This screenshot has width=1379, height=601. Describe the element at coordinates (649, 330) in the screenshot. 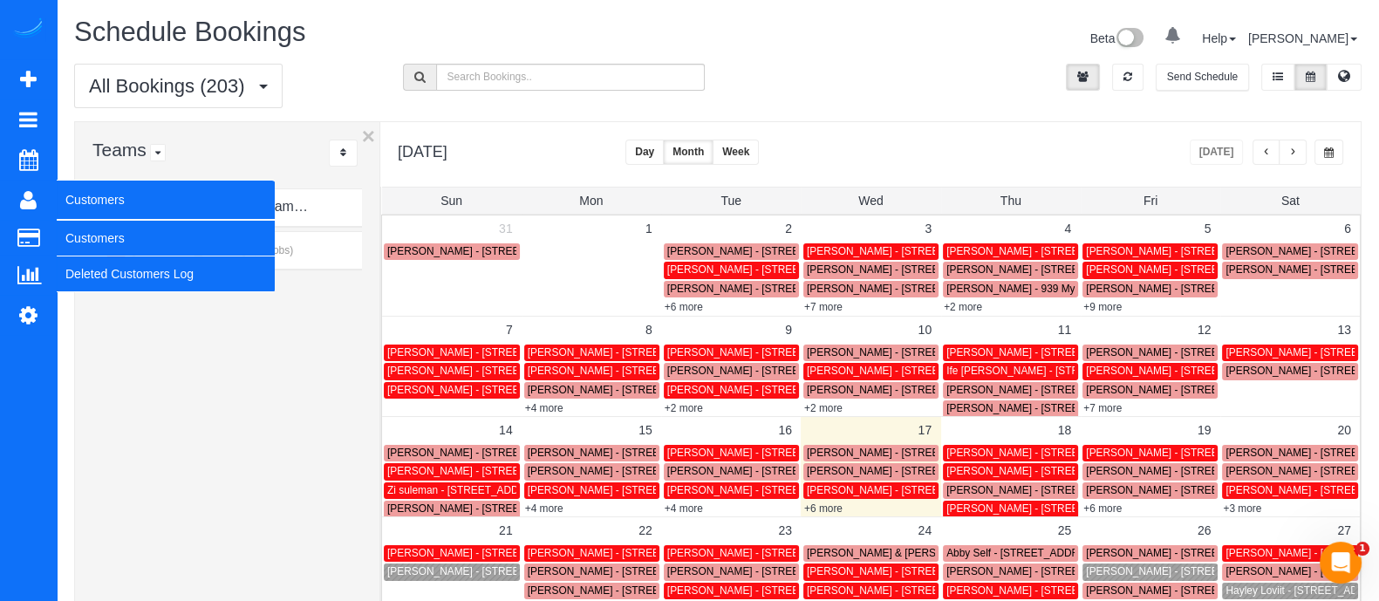

I see `a: 8` at that location.